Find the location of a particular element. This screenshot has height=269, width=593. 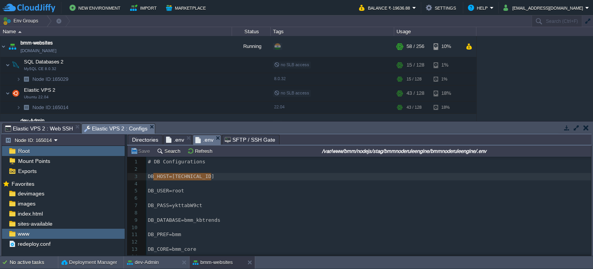

span: Exports is located at coordinates (27, 171).